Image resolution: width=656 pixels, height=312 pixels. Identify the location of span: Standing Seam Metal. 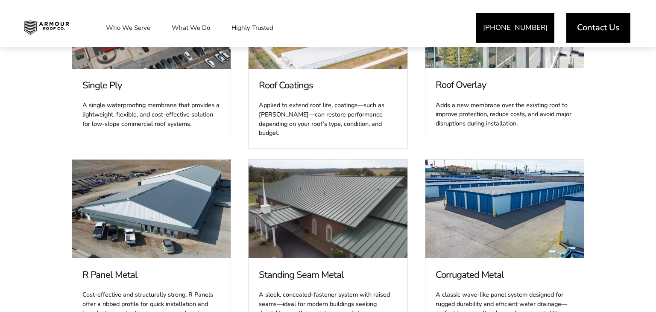
(328, 275).